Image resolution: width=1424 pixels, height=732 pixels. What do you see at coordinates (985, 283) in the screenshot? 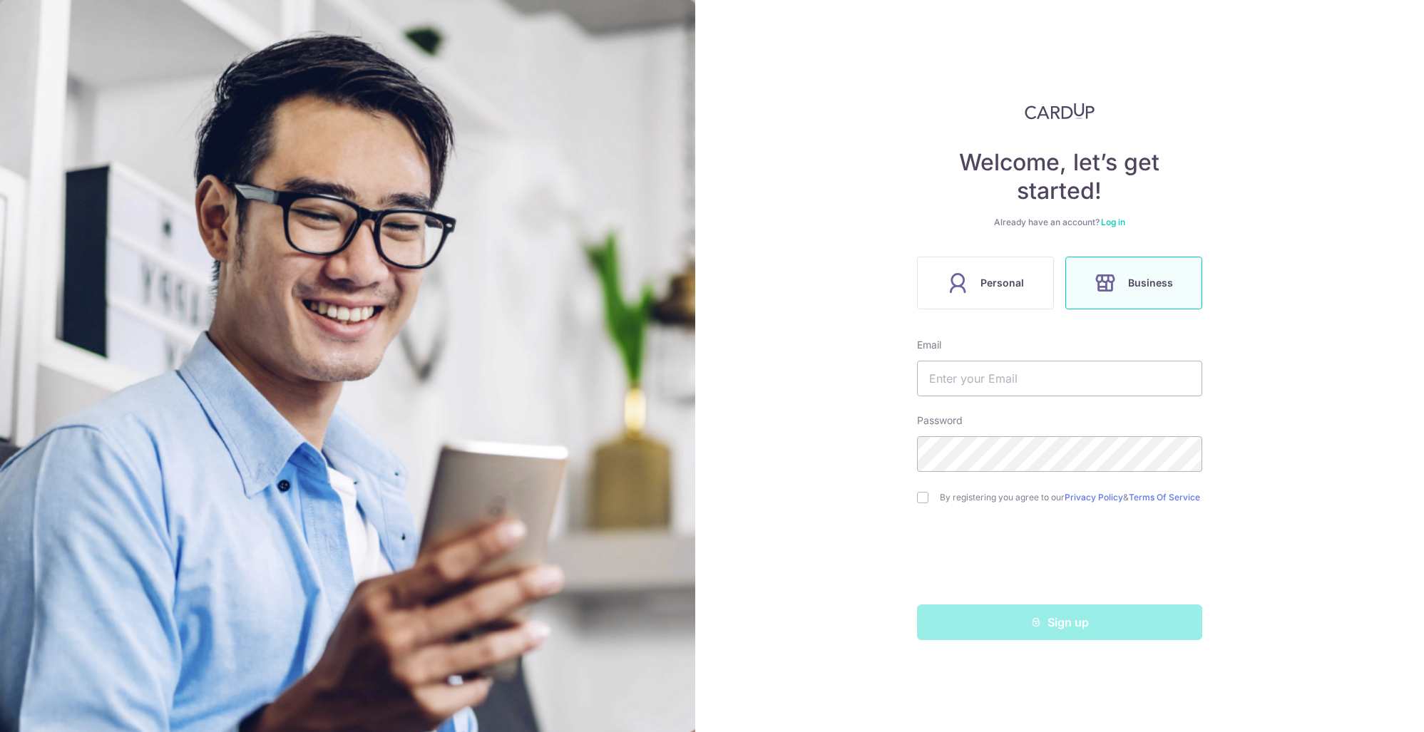
I see `a: Personal` at bounding box center [985, 283].